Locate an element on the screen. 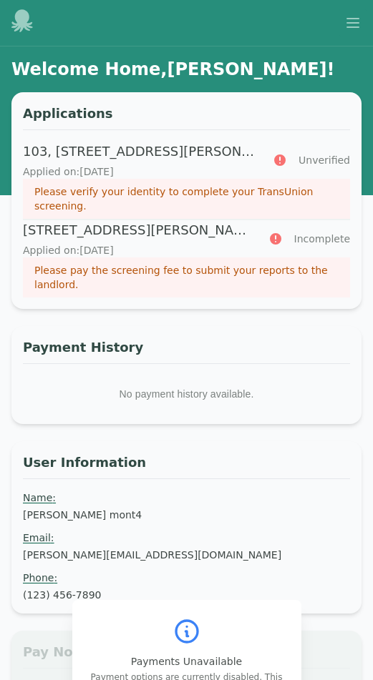 The height and width of the screenshot is (680, 373). div: Name : is located at coordinates (186, 498).